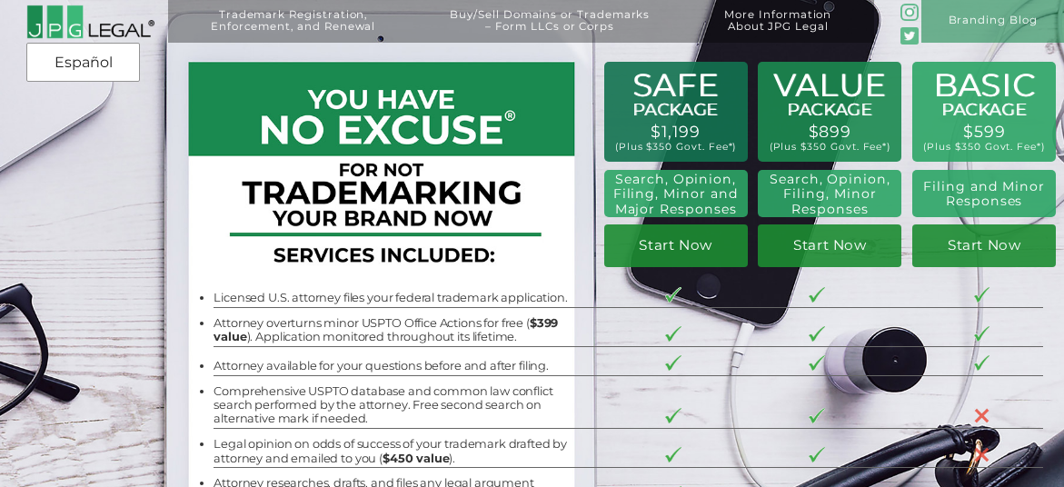 The image size is (1064, 487). What do you see at coordinates (385, 330) in the screenshot?
I see `b: $399 value` at bounding box center [385, 330].